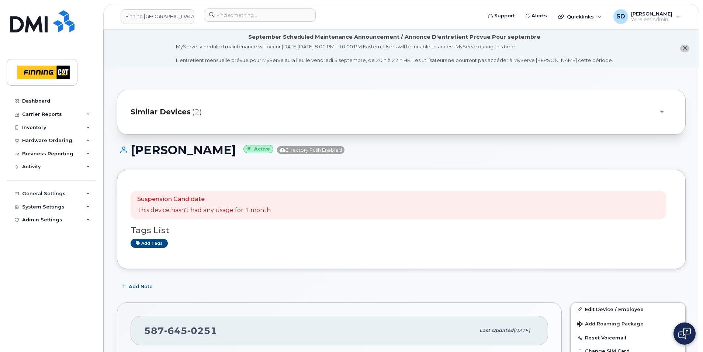 This screenshot has width=703, height=352. Describe the element at coordinates (204, 199) in the screenshot. I see `p: Suspension Candidate` at that location.